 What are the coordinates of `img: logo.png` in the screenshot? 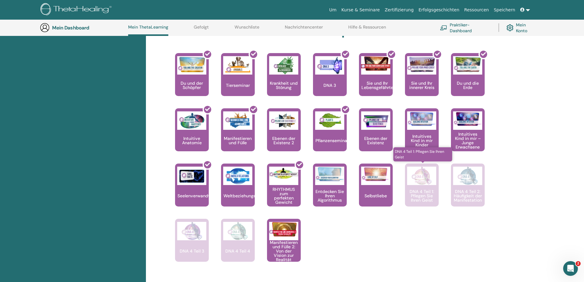 It's located at (77, 10).